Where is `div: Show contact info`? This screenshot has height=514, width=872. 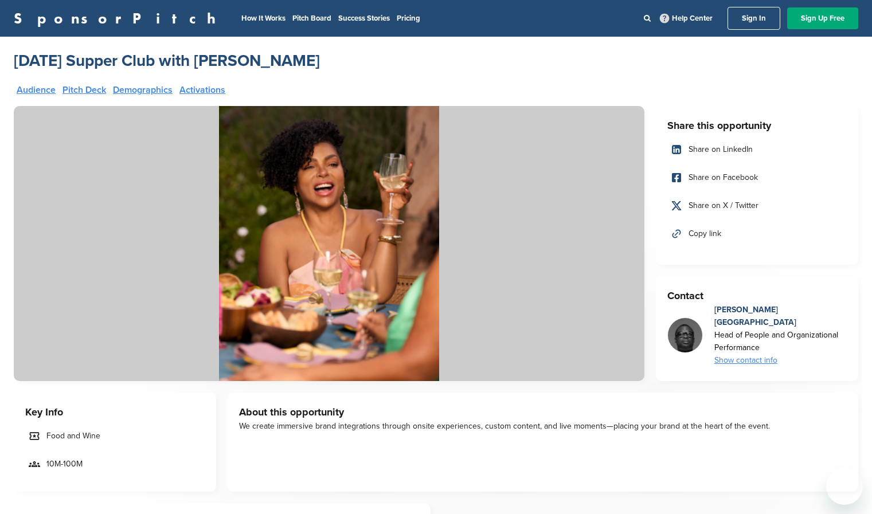 div: Show contact info is located at coordinates (781, 361).